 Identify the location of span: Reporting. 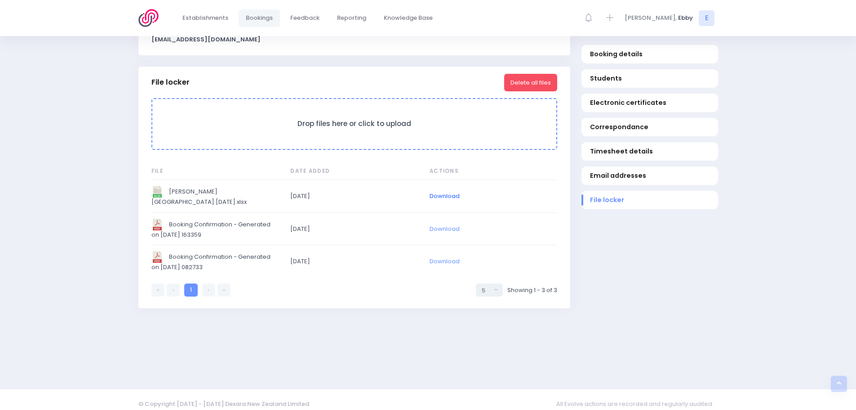
(352, 18).